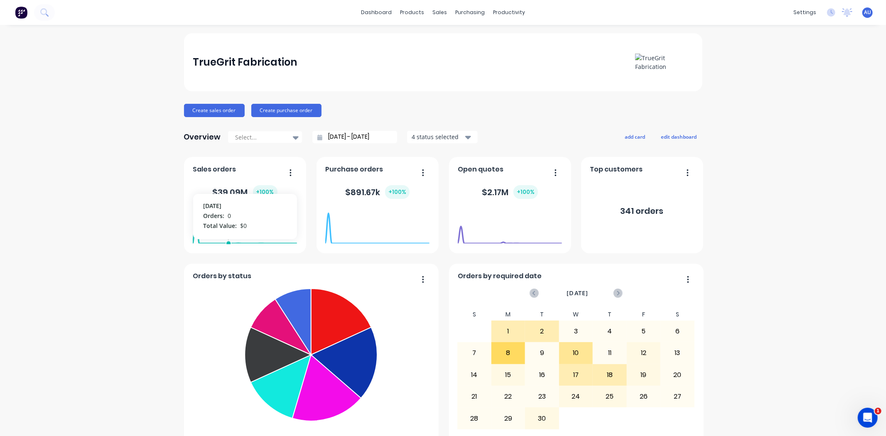  Describe the element at coordinates (509, 315) in the screenshot. I see `div: M` at that location.